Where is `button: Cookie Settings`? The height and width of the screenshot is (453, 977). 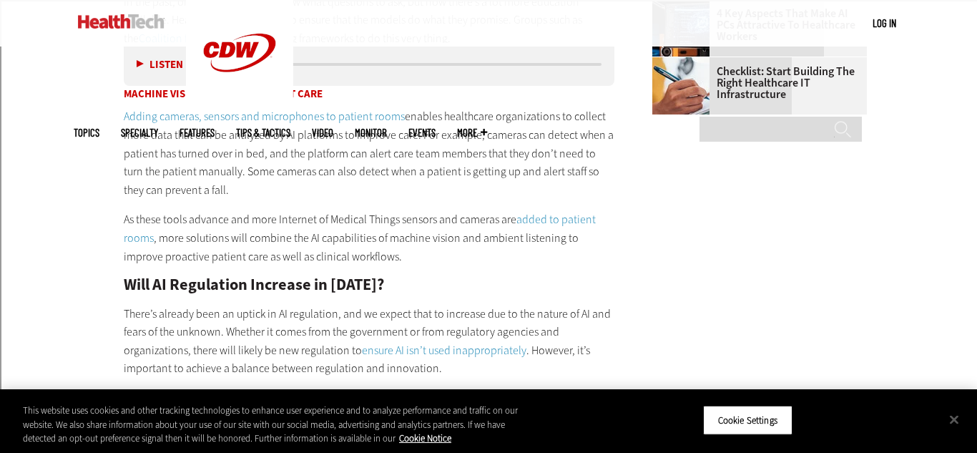
button: Cookie Settings is located at coordinates (748, 420).